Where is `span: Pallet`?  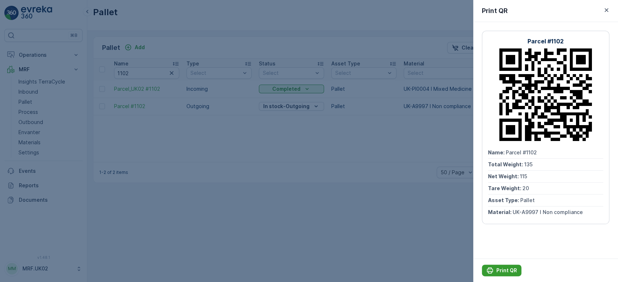 span: Pallet is located at coordinates (527, 200).